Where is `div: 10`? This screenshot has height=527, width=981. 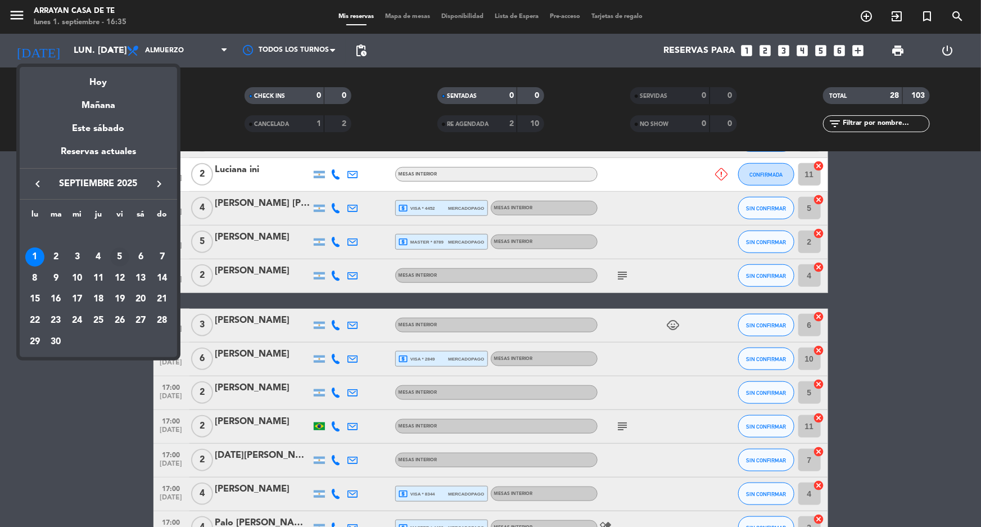 div: 10 is located at coordinates (77, 278).